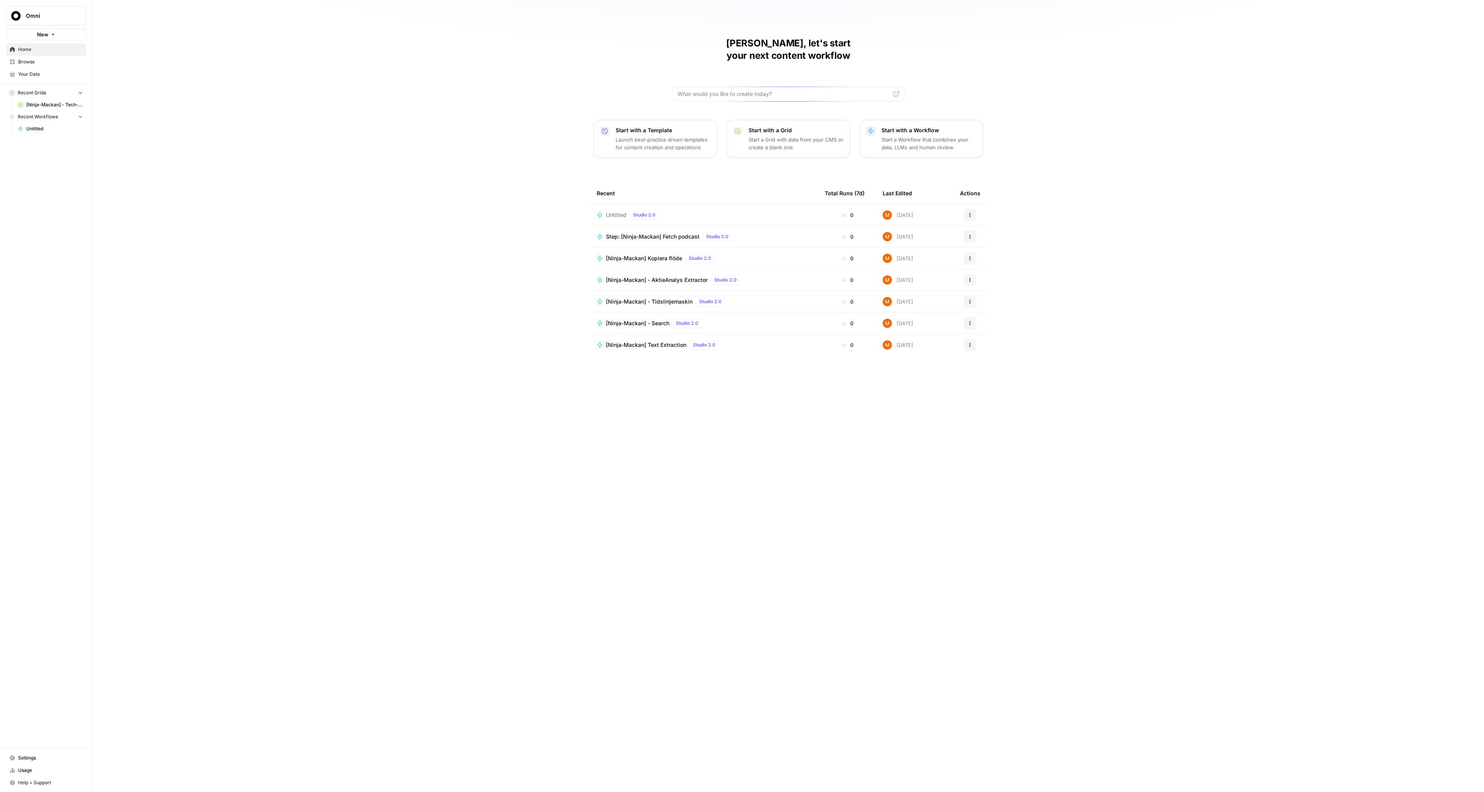 Image resolution: width=1484 pixels, height=792 pixels. I want to click on a: [Ninja-Mackan] Text ExtractionStudio 2.0, so click(705, 345).